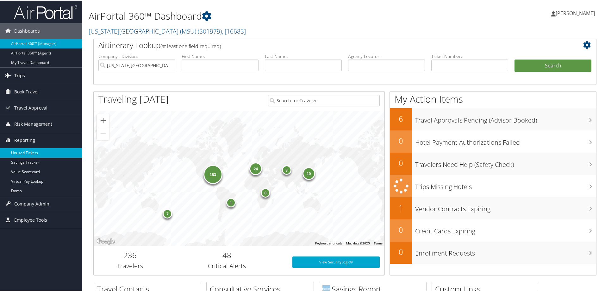 The image size is (605, 291). What do you see at coordinates (505, 229) in the screenshot?
I see `h3: Credit Cards Expiring` at bounding box center [505, 229].